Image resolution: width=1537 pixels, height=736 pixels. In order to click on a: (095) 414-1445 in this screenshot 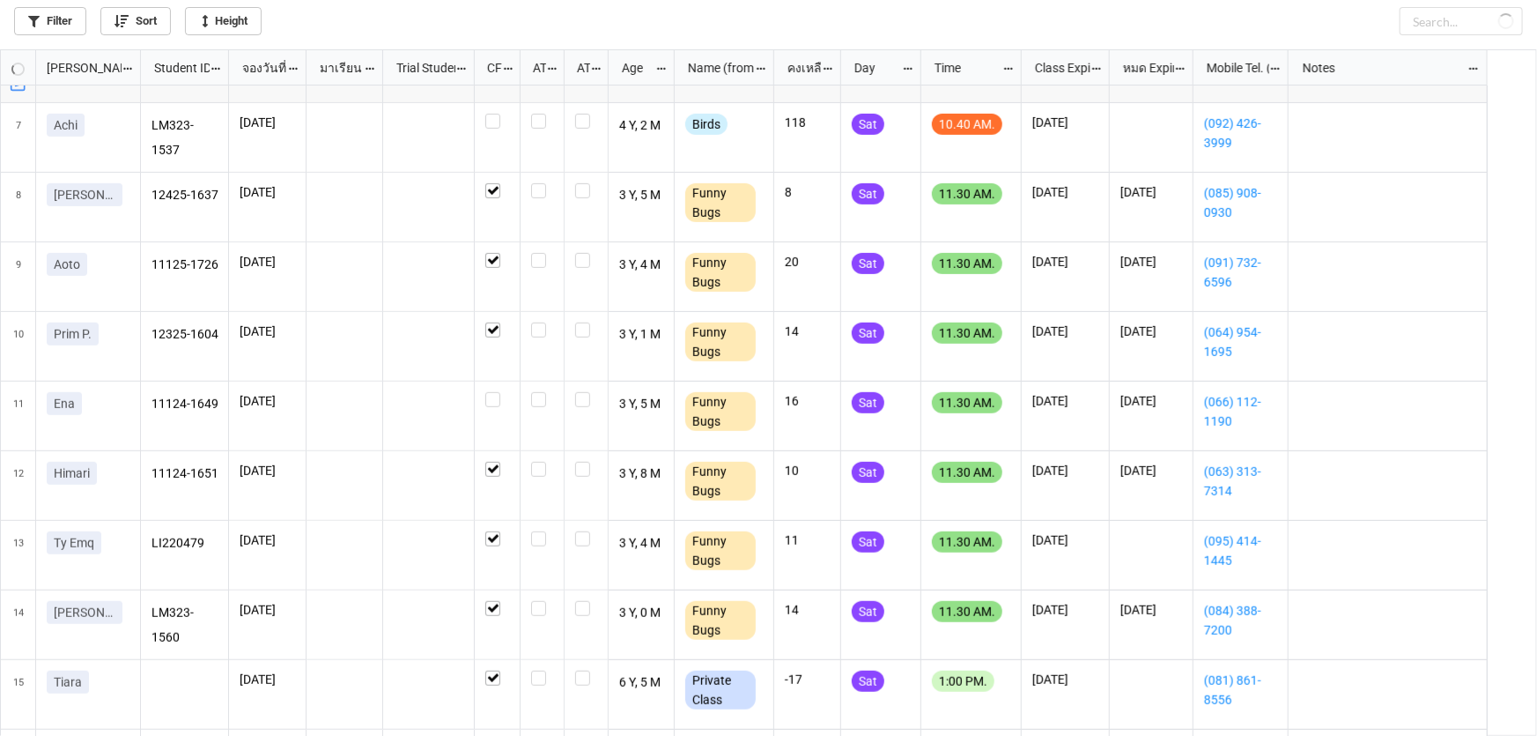, I will do `click(1240, 551)`.